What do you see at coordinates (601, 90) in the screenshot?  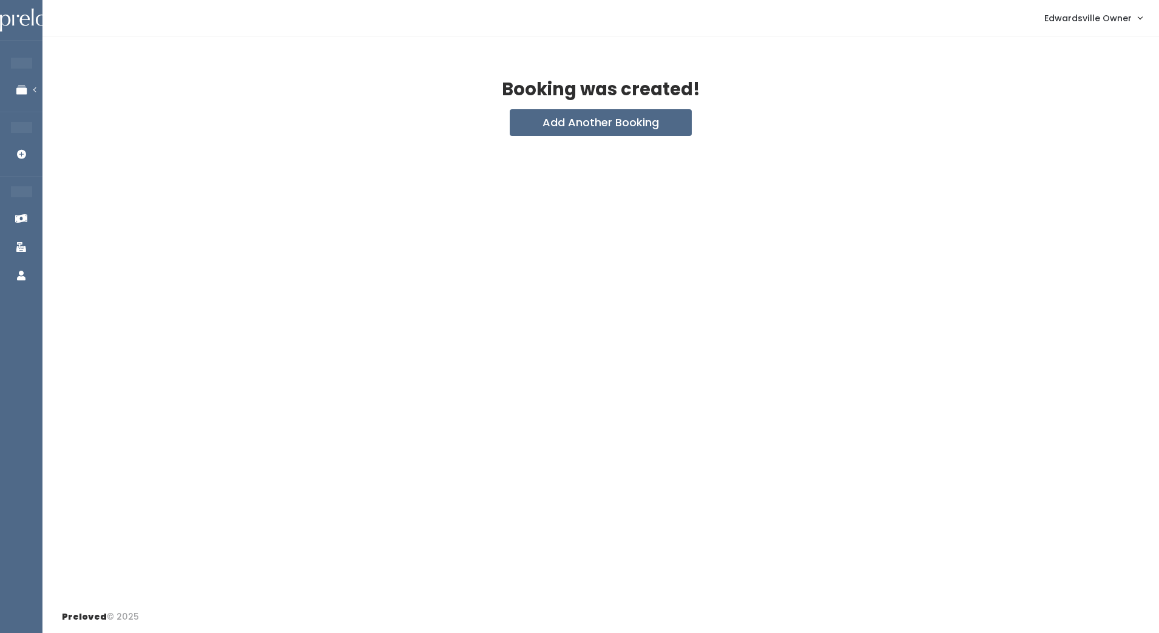 I see `h2: Booking was created!` at bounding box center [601, 90].